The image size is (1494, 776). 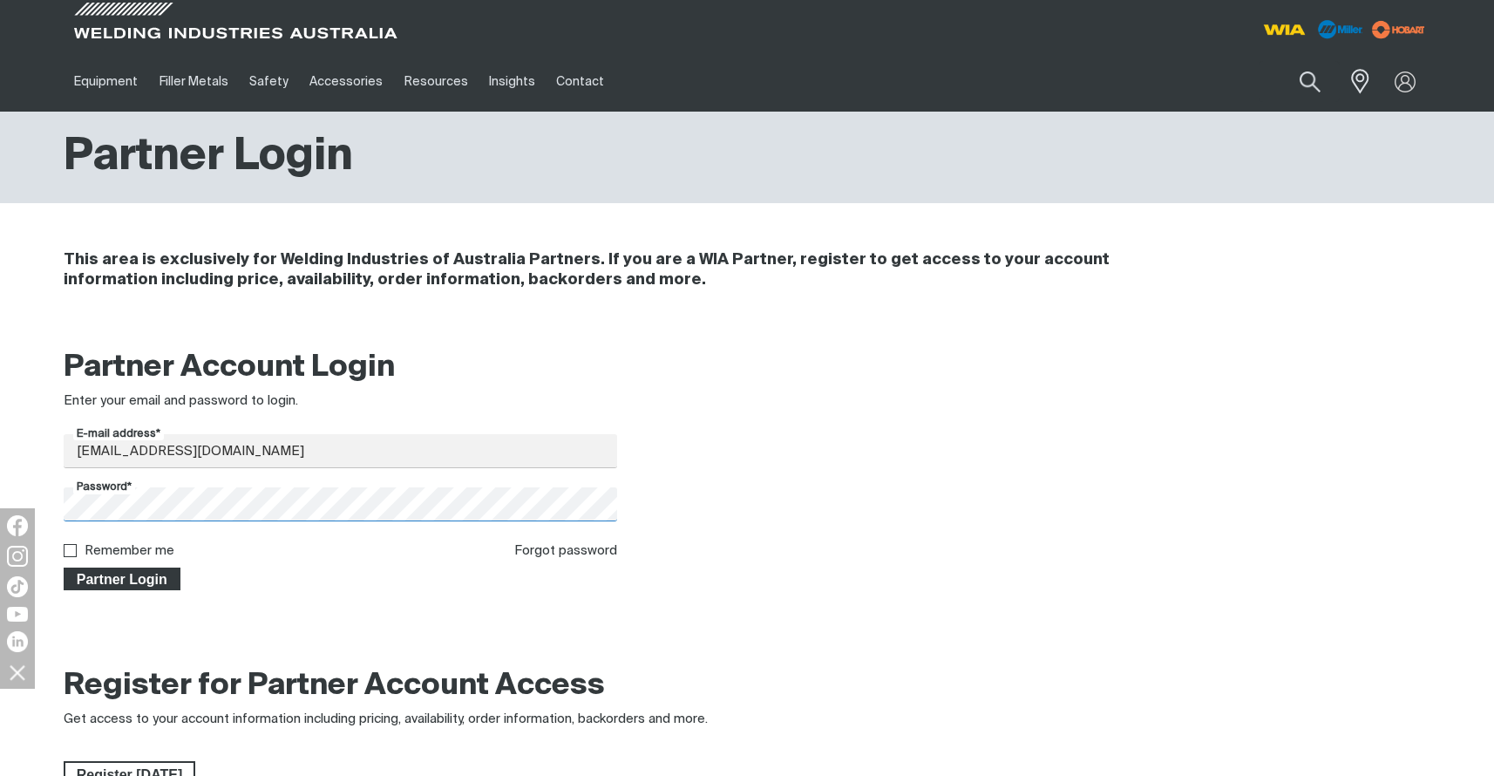 What do you see at coordinates (1299, 81) in the screenshot?
I see `input: Product name or item number...` at bounding box center [1299, 81].